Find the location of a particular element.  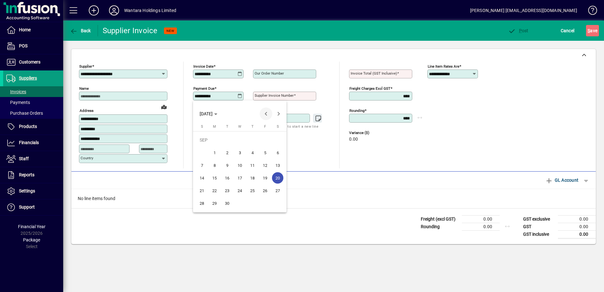

button: Tue Sep 23 2025 is located at coordinates (227, 190).